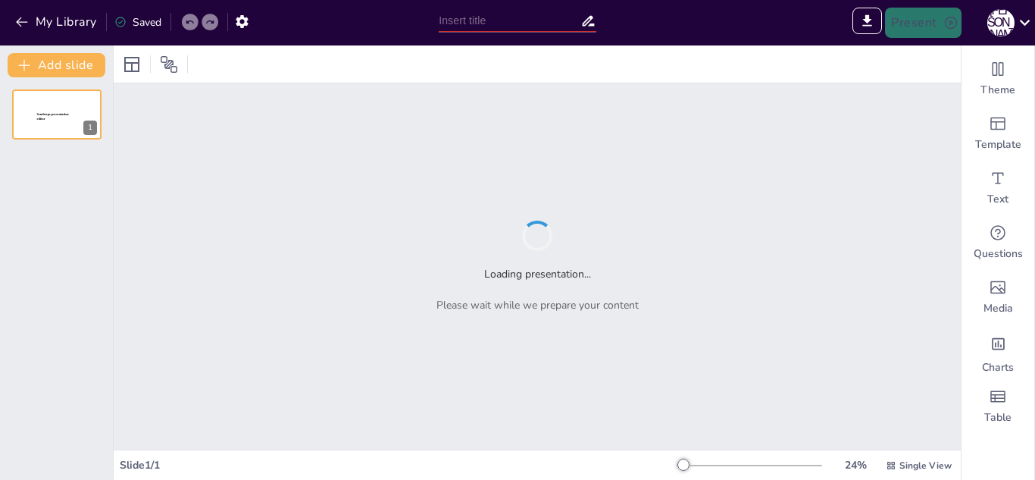 The width and height of the screenshot is (1035, 480). What do you see at coordinates (867, 23) in the screenshot?
I see `span: Export to PowerPoint` at bounding box center [867, 23].